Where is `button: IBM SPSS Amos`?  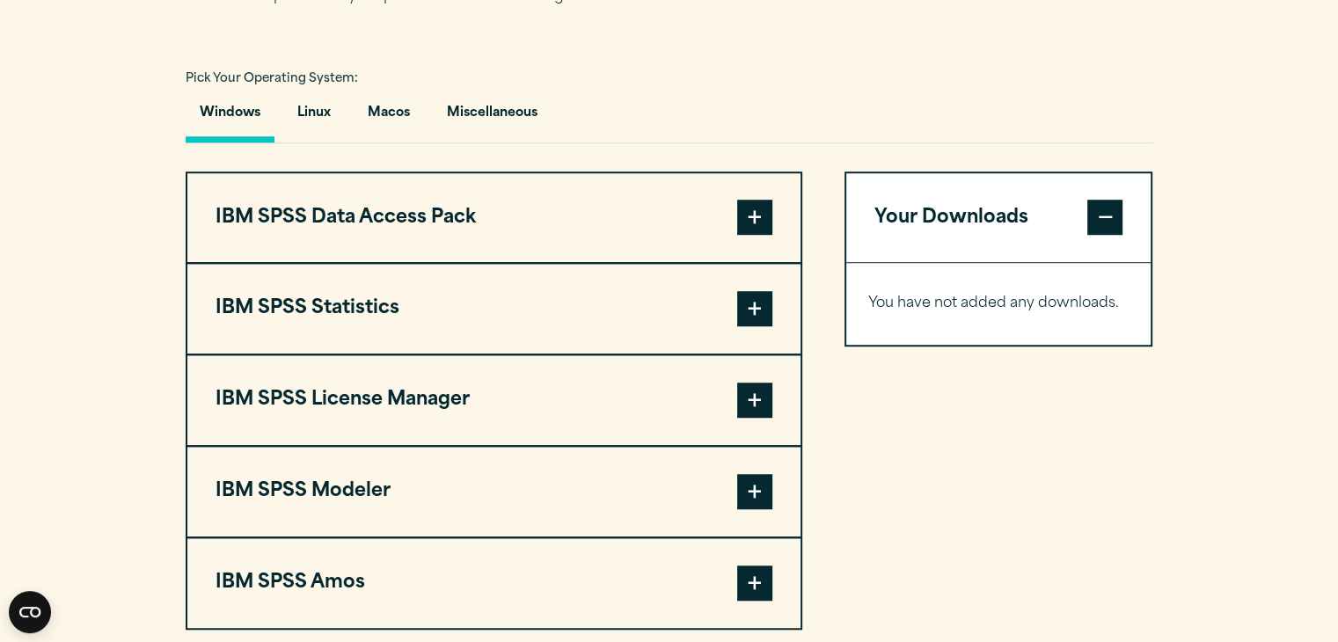 button: IBM SPSS Amos is located at coordinates (493, 583).